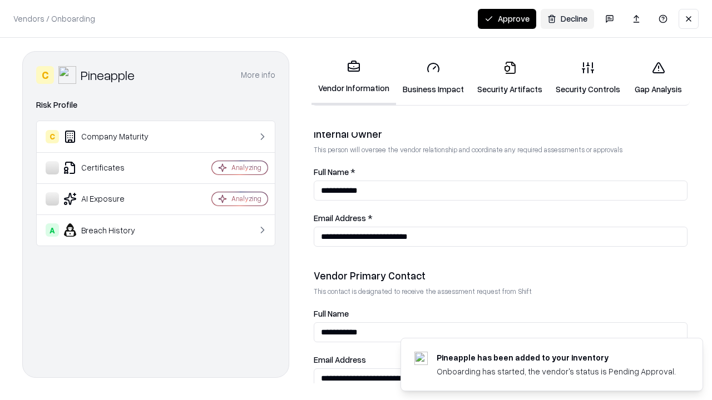 Image resolution: width=712 pixels, height=400 pixels. I want to click on div: Breach History, so click(112, 230).